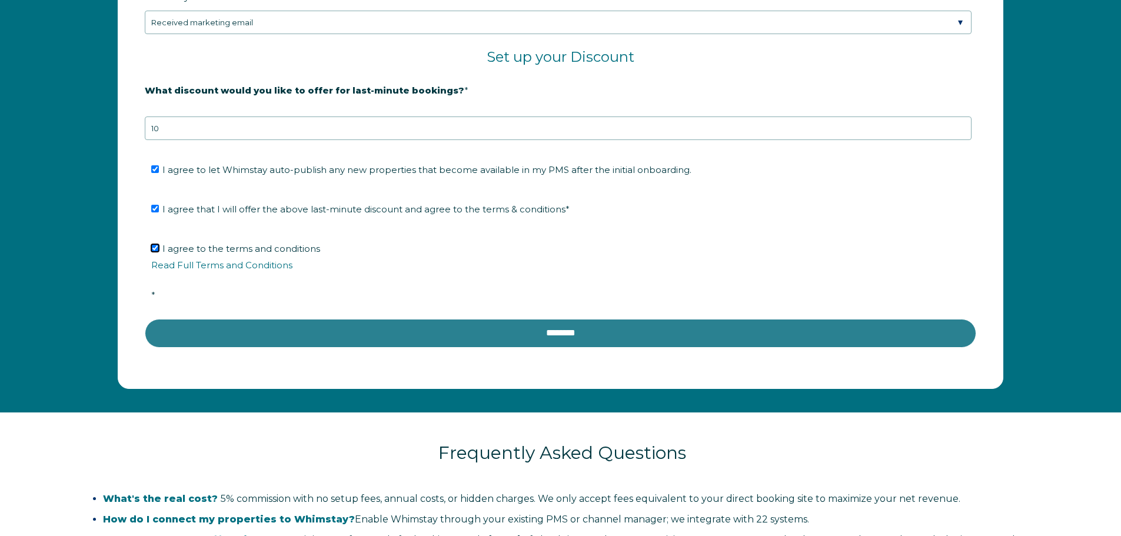  I want to click on span: Frequently Asked Questions, so click(562, 453).